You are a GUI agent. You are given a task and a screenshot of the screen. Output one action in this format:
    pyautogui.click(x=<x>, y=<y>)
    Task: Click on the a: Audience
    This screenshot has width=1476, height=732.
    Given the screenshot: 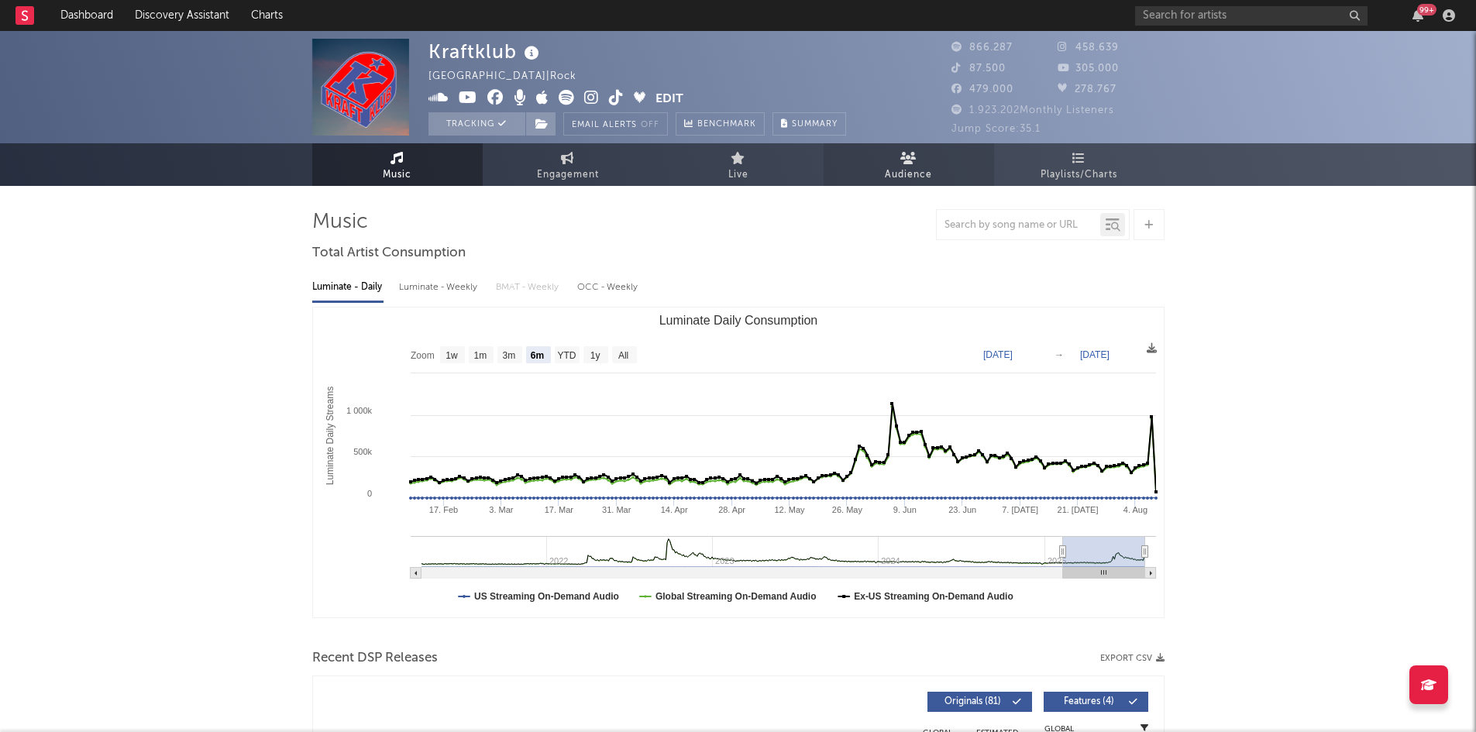 What is the action you would take?
    pyautogui.click(x=909, y=164)
    